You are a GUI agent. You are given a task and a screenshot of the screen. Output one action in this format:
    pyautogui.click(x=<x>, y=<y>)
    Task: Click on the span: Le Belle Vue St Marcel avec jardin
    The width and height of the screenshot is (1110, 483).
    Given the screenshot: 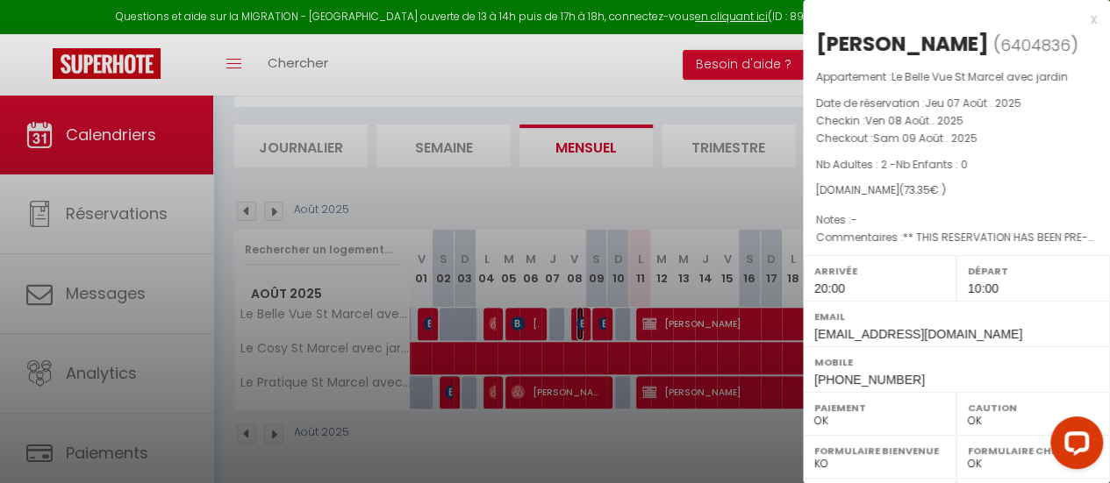 What is the action you would take?
    pyautogui.click(x=979, y=76)
    